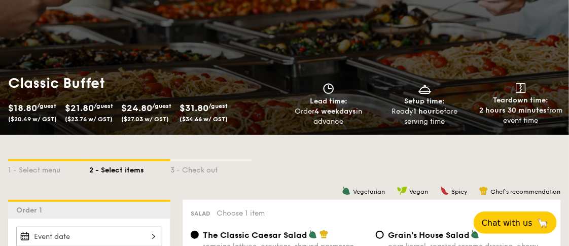  What do you see at coordinates (329, 101) in the screenshot?
I see `span: Lead time:` at bounding box center [329, 101].